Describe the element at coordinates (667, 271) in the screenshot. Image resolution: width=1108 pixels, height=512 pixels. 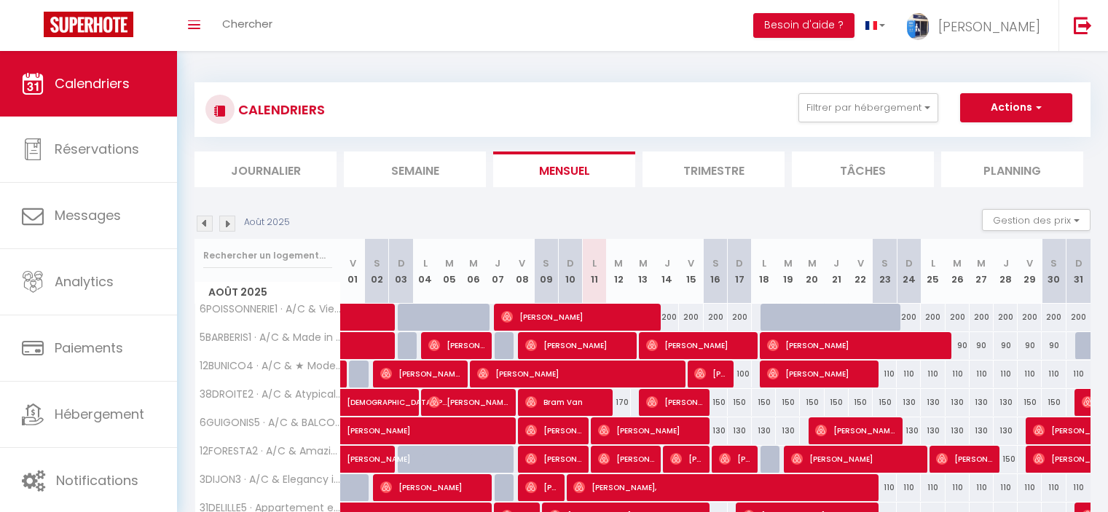
I see `th: 14` at that location.